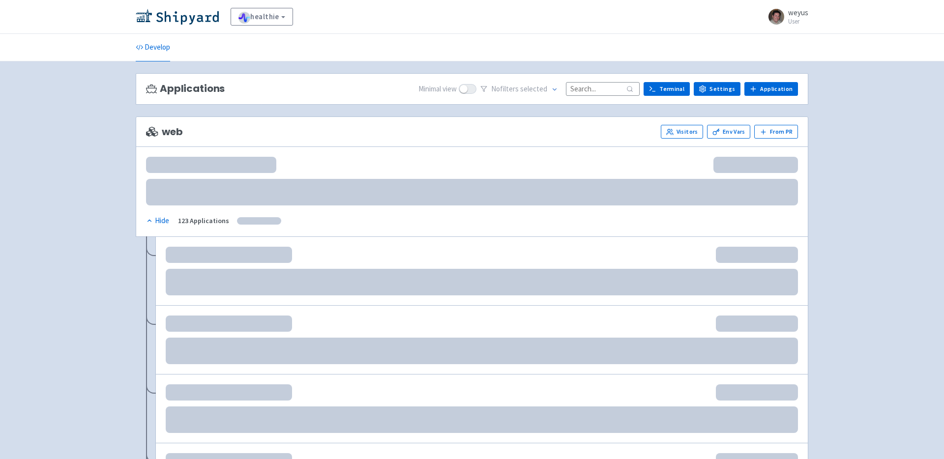  Describe the element at coordinates (798, 12) in the screenshot. I see `span: weyus` at that location.